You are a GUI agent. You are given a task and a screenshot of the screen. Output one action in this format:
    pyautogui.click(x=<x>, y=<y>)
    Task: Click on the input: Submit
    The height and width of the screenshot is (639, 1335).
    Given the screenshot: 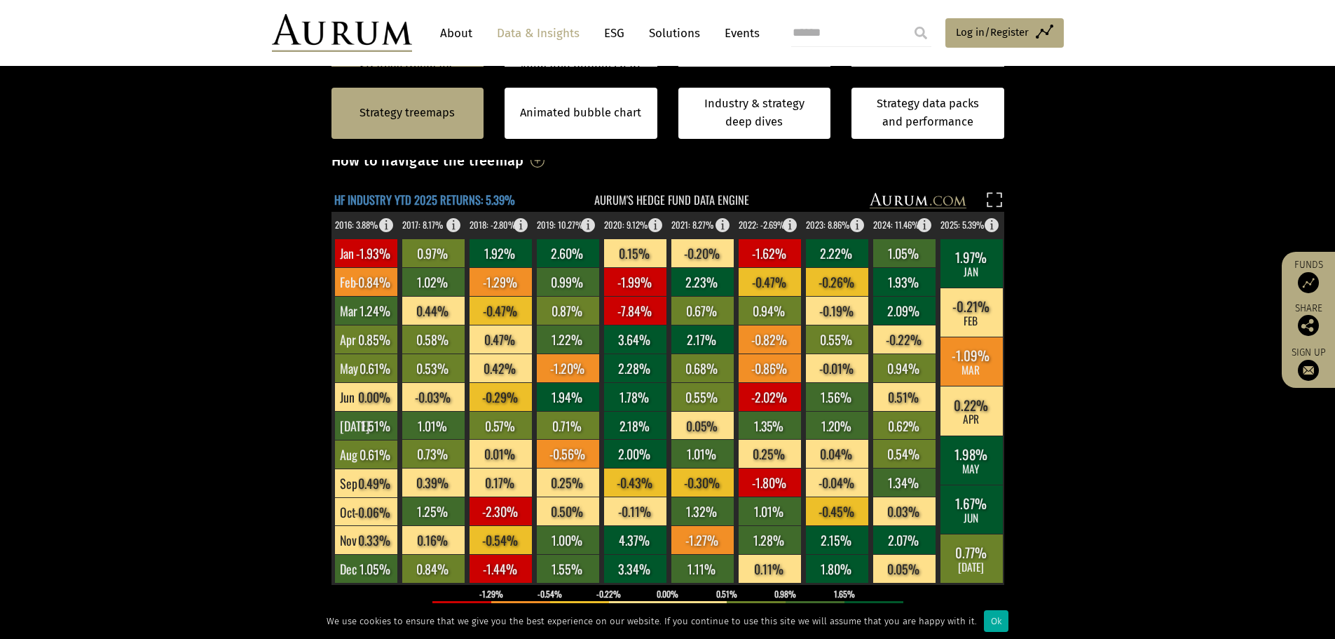 What is the action you would take?
    pyautogui.click(x=921, y=33)
    